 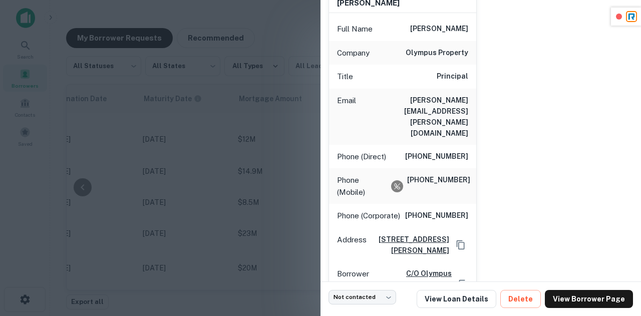 I want to click on p: Full Name, so click(x=354, y=29).